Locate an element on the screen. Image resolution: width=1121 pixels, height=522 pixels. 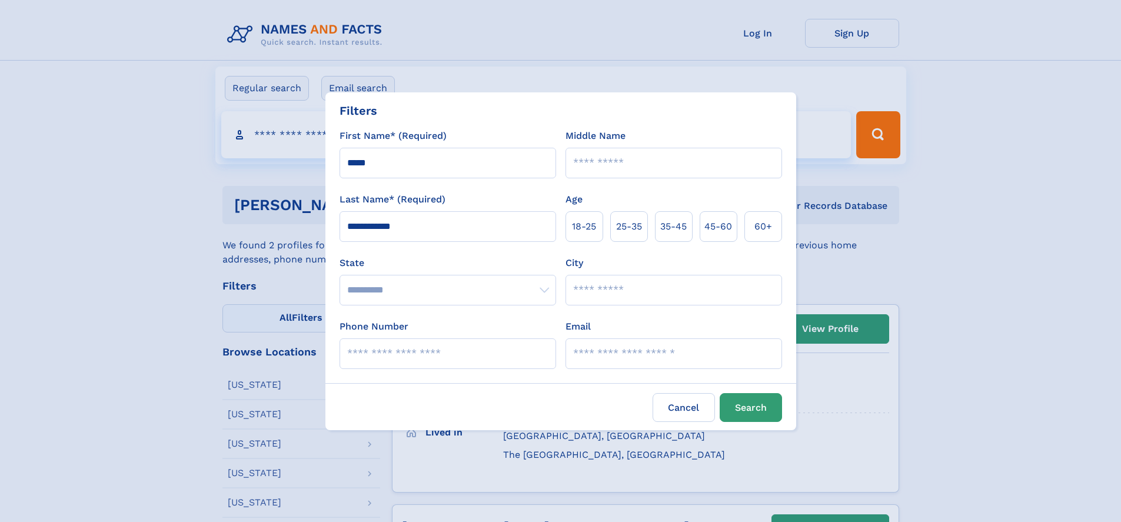
label: First Name* (Required) is located at coordinates (393, 136).